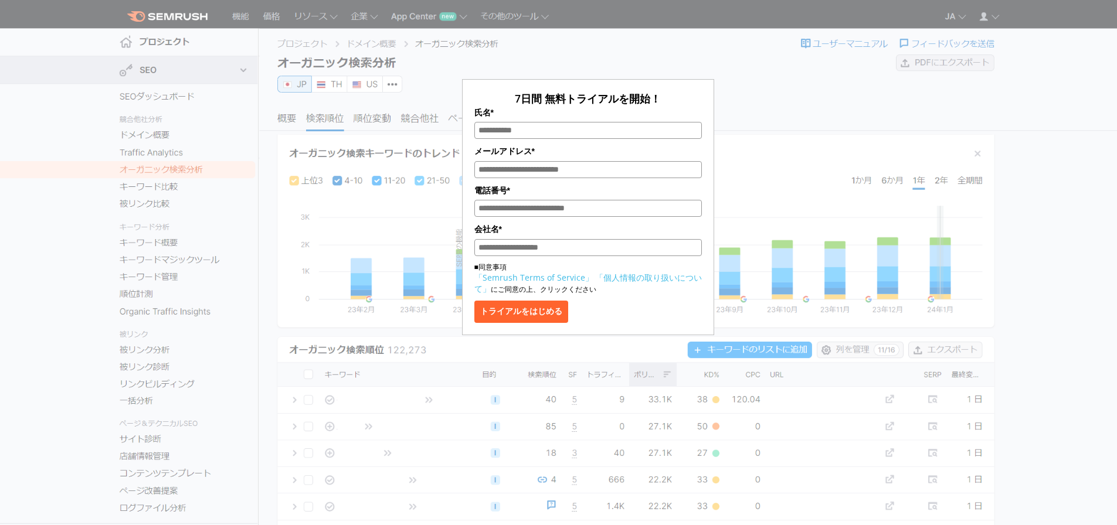 The height and width of the screenshot is (525, 1117). I want to click on a: 「Semrush Terms of Service」, so click(533, 277).